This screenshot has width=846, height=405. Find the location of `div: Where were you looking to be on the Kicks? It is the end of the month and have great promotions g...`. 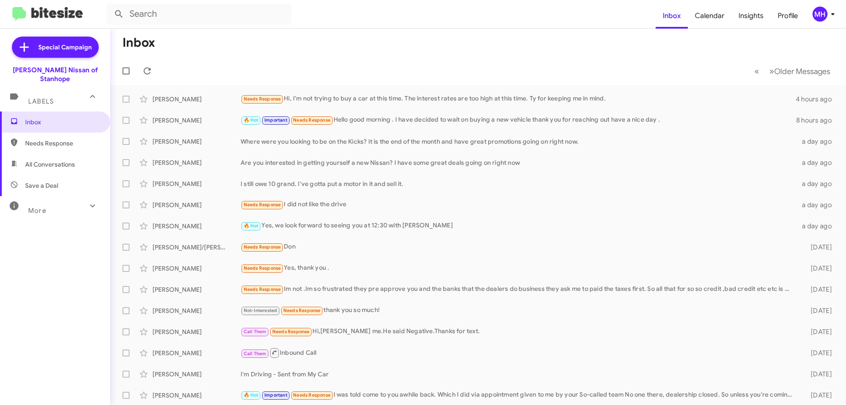

div: Where were you looking to be on the Kicks? It is the end of the month and have great promotions g... is located at coordinates (519, 141).